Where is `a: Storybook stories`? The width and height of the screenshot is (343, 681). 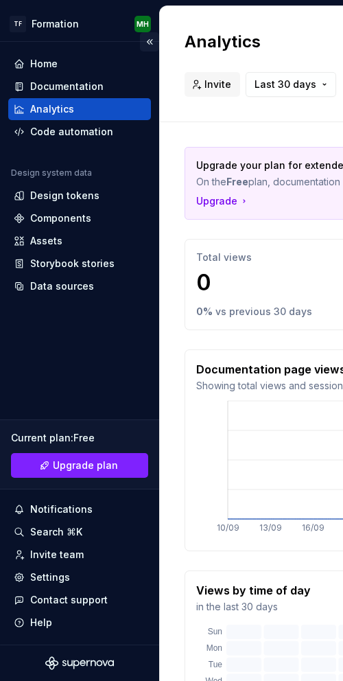 a: Storybook stories is located at coordinates (80, 264).